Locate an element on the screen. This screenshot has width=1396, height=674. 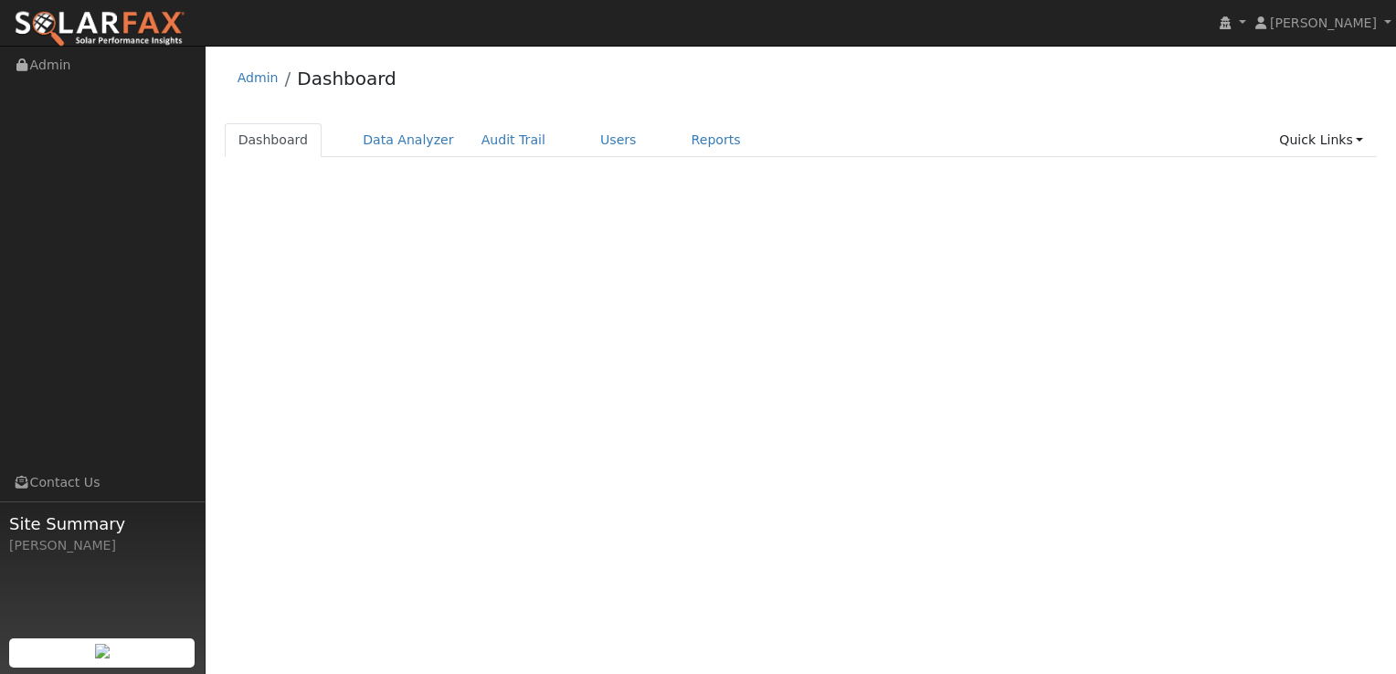
img: retrieve is located at coordinates (102, 651).